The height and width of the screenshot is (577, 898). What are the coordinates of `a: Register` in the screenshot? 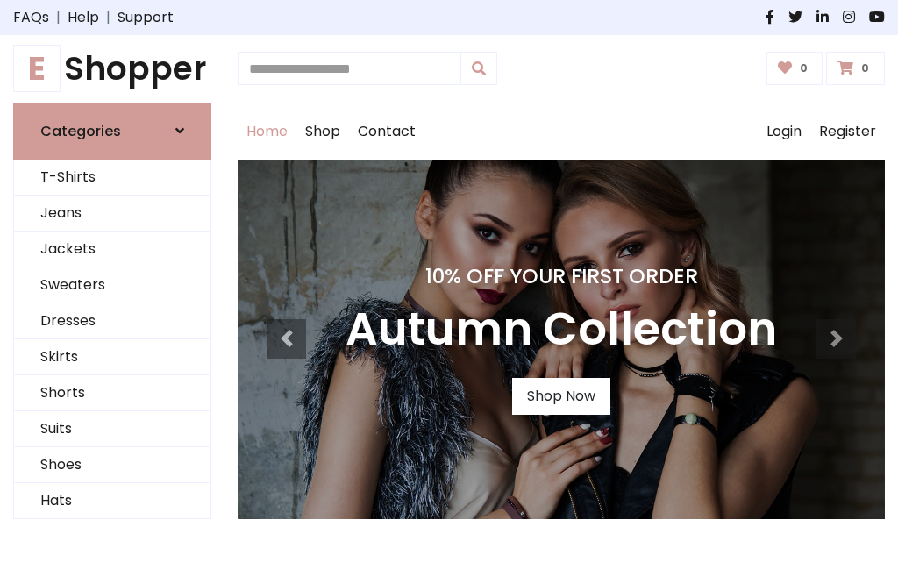 It's located at (847, 132).